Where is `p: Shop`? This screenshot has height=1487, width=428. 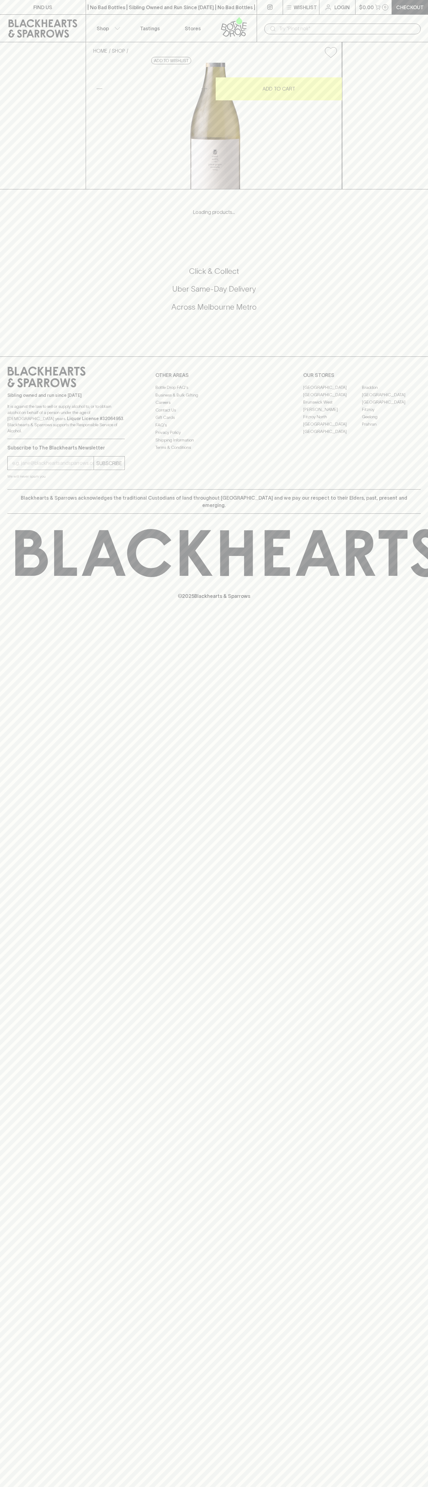
p: Shop is located at coordinates (103, 28).